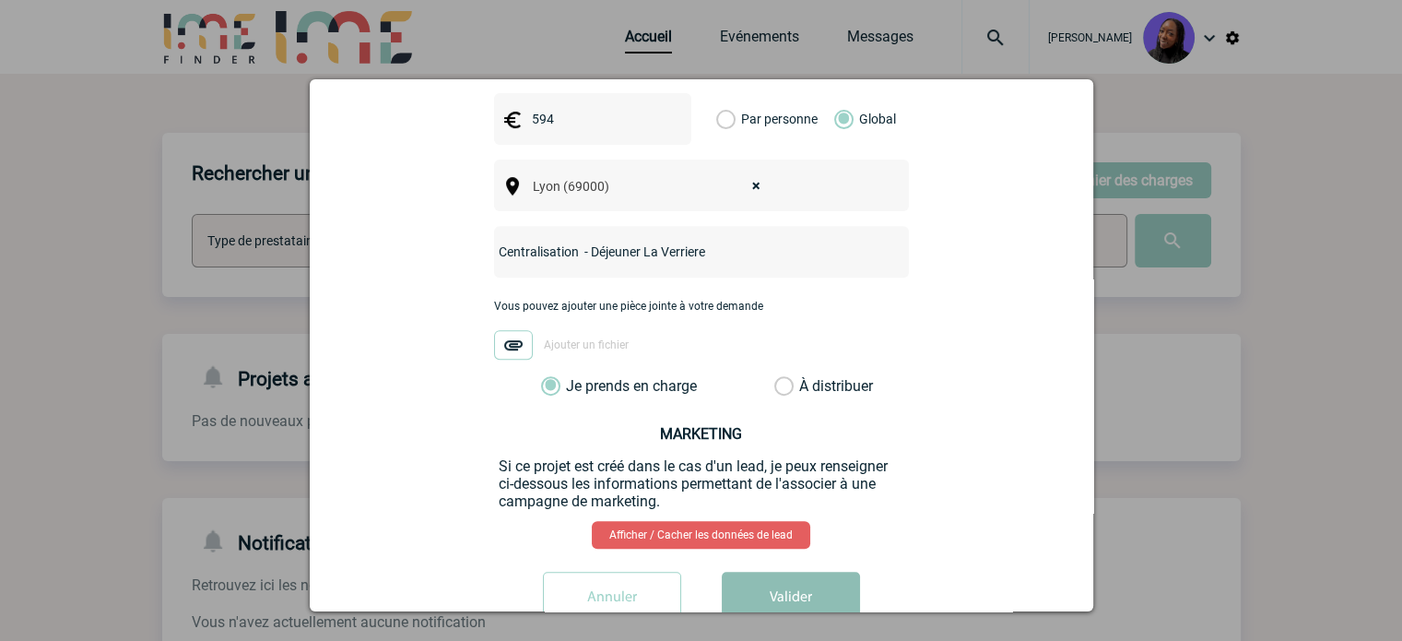  Describe the element at coordinates (701, 535) in the screenshot. I see `a: Afficher / Cacher les données de lead` at that location.